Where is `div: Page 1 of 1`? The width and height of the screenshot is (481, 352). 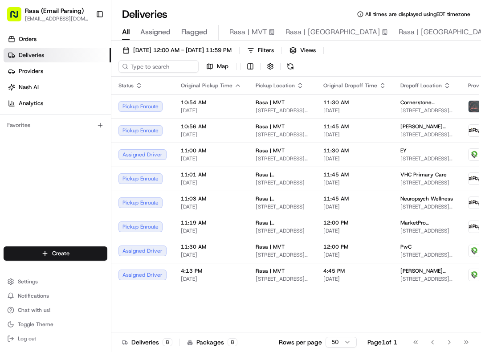 div: Page 1 of 1 is located at coordinates (382, 342).